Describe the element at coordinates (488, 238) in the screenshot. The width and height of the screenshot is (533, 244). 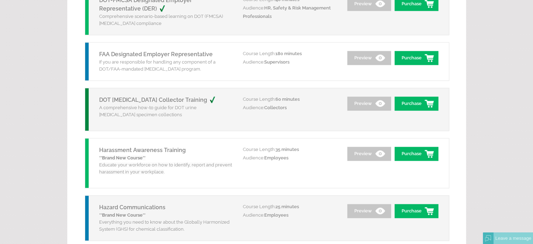
I see `img: Offline` at that location.